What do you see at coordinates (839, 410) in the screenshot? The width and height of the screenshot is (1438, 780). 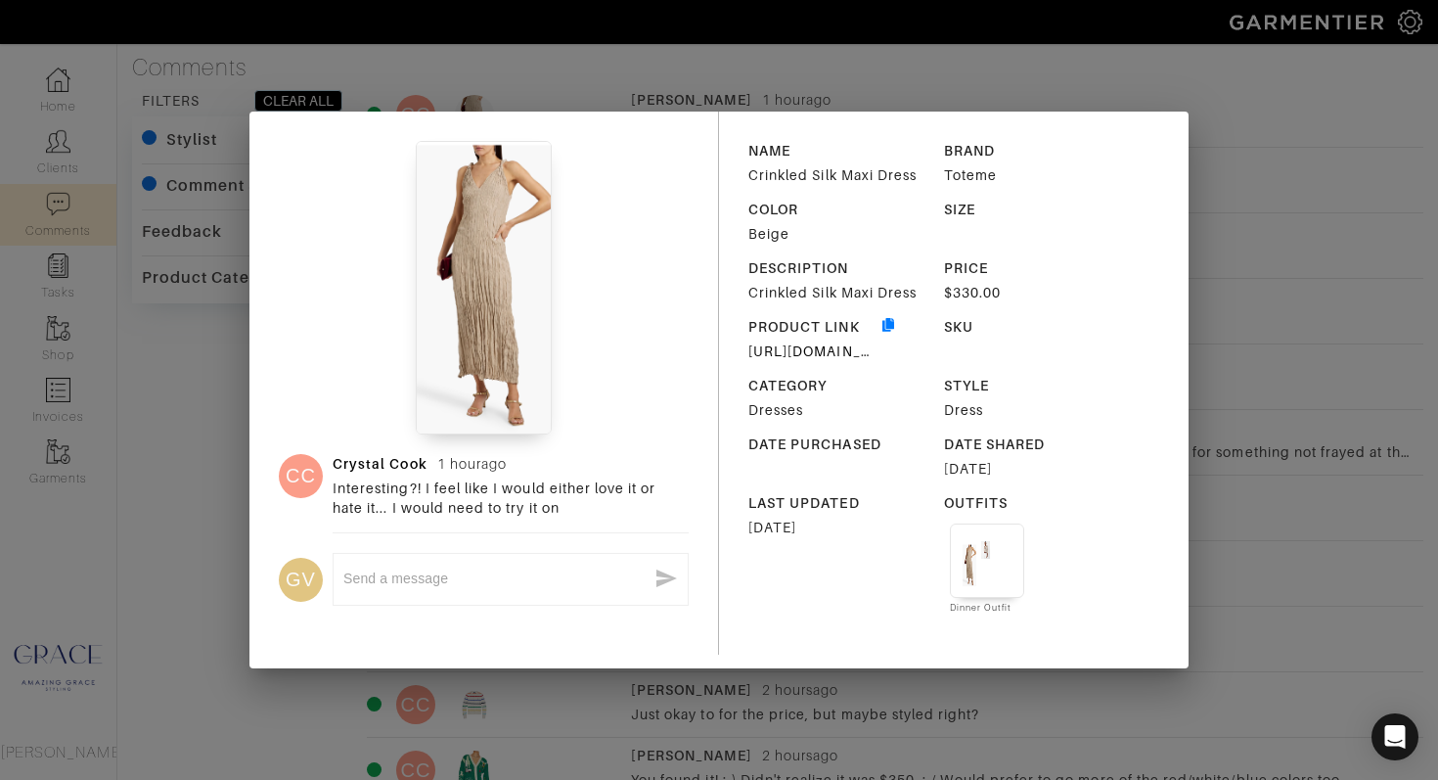 I see `div: Dresses` at bounding box center [839, 410].